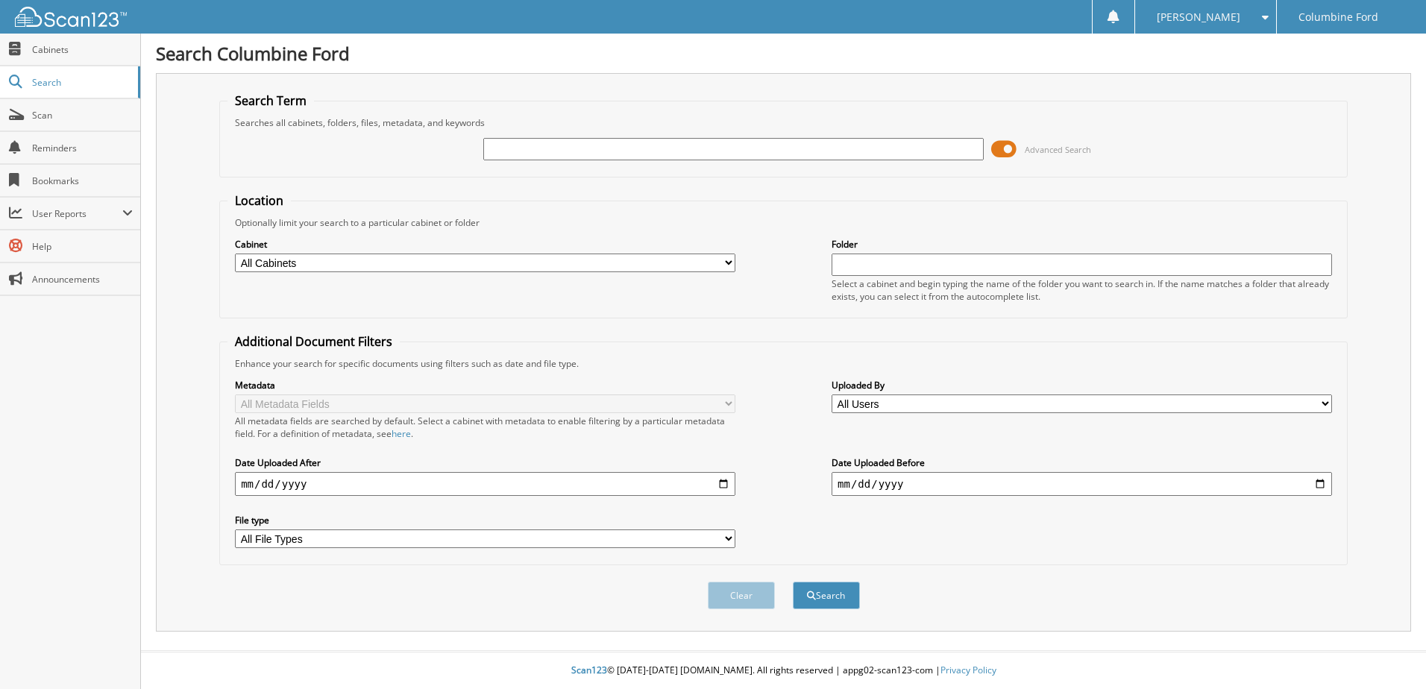 Image resolution: width=1426 pixels, height=689 pixels. What do you see at coordinates (1058, 149) in the screenshot?
I see `span: Advanced Search` at bounding box center [1058, 149].